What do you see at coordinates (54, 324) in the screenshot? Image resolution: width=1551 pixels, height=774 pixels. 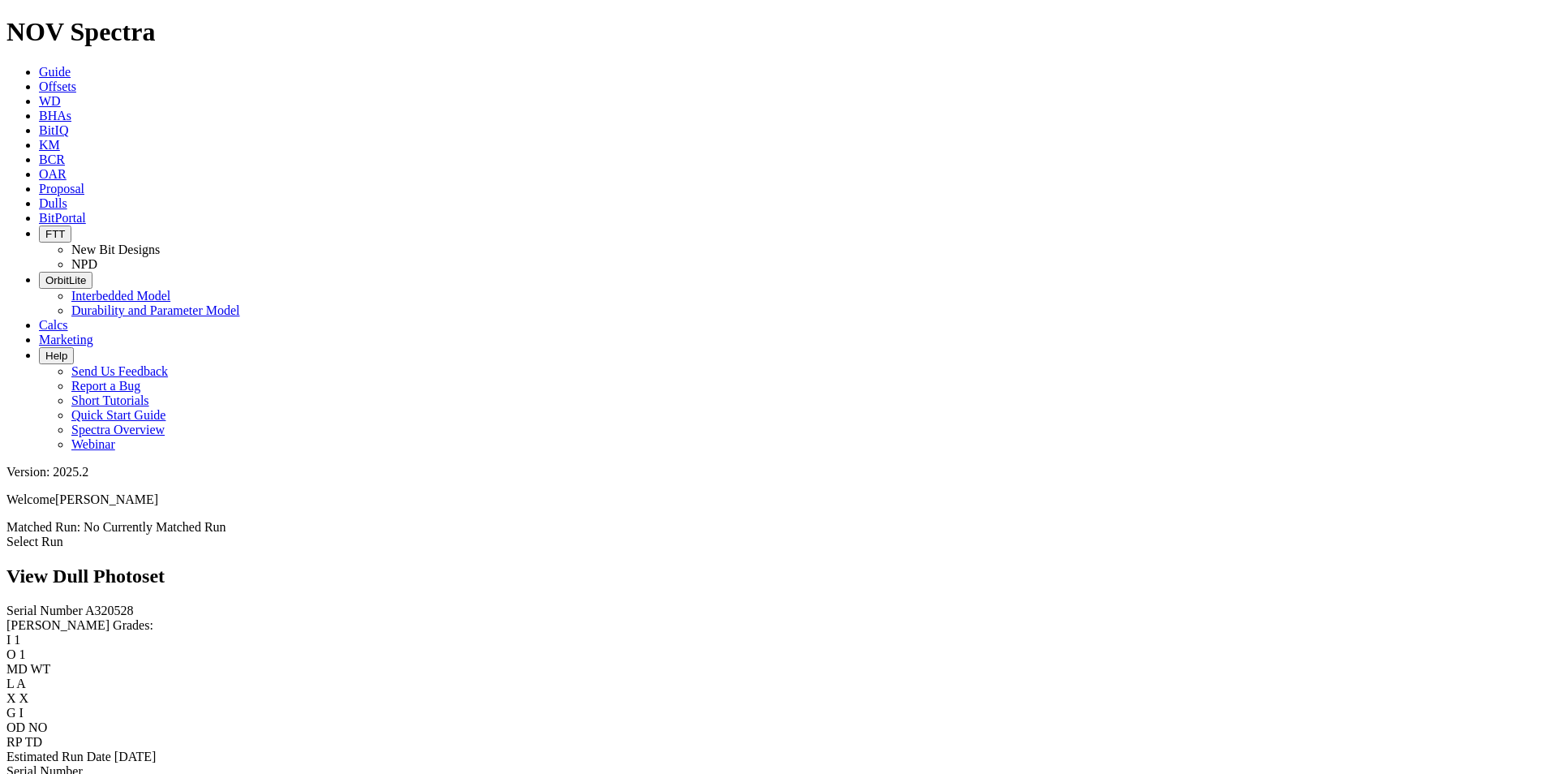 I see `a: Calcs` at bounding box center [54, 324].